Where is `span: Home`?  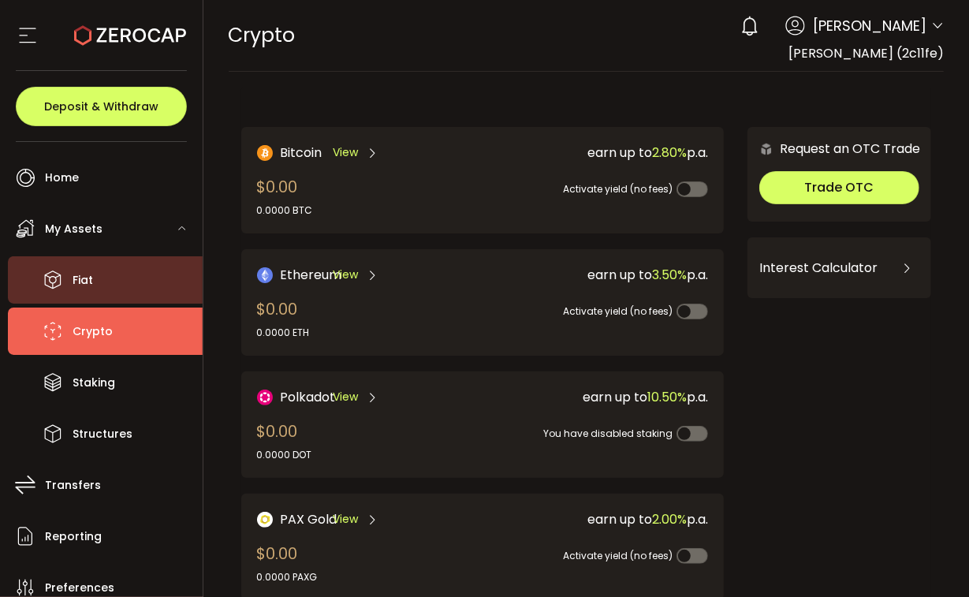 span: Home is located at coordinates (61, 177).